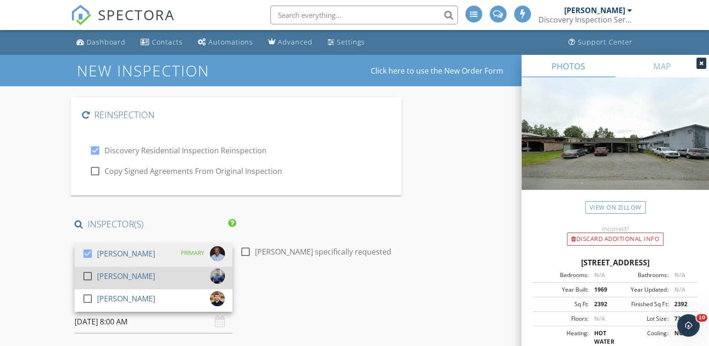 Image resolution: width=709 pixels, height=346 pixels. What do you see at coordinates (364, 15) in the screenshot?
I see `input: Search everything...` at bounding box center [364, 15].